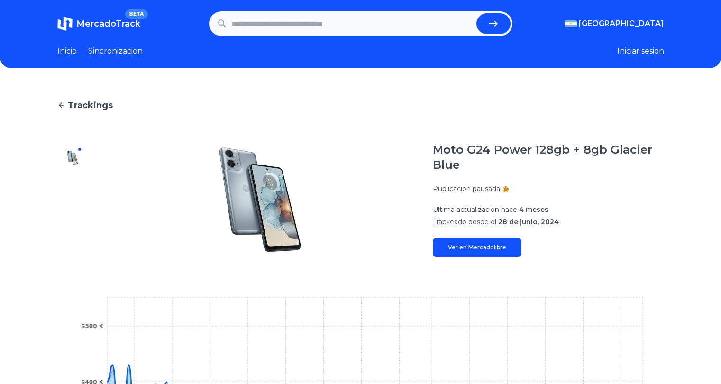 Image resolution: width=721 pixels, height=384 pixels. What do you see at coordinates (466, 189) in the screenshot?
I see `p: Publicacion pausada` at bounding box center [466, 189].